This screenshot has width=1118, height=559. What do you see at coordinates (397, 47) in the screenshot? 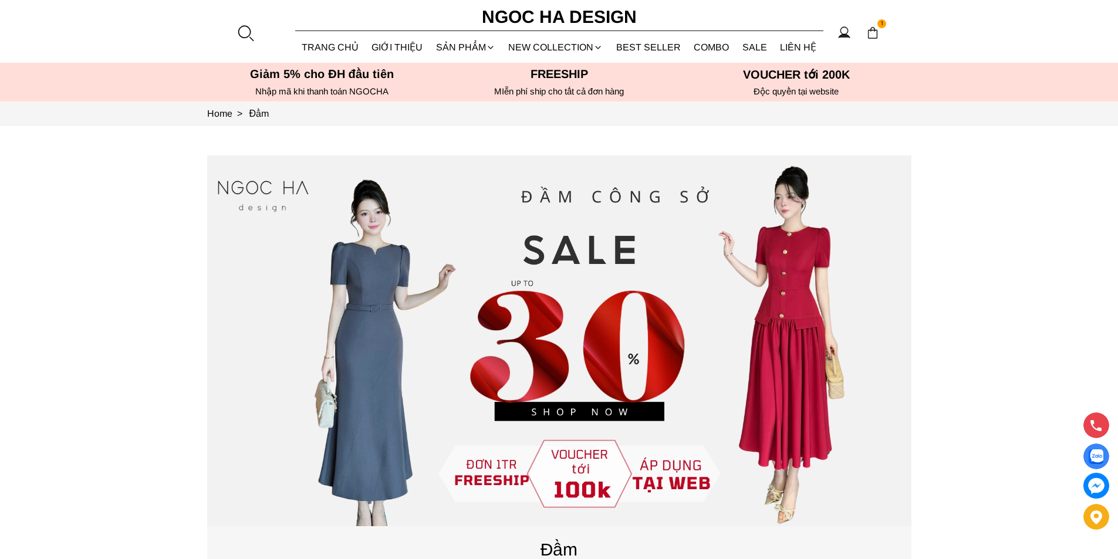
I see `a: GIỚI THIỆU` at bounding box center [397, 47].